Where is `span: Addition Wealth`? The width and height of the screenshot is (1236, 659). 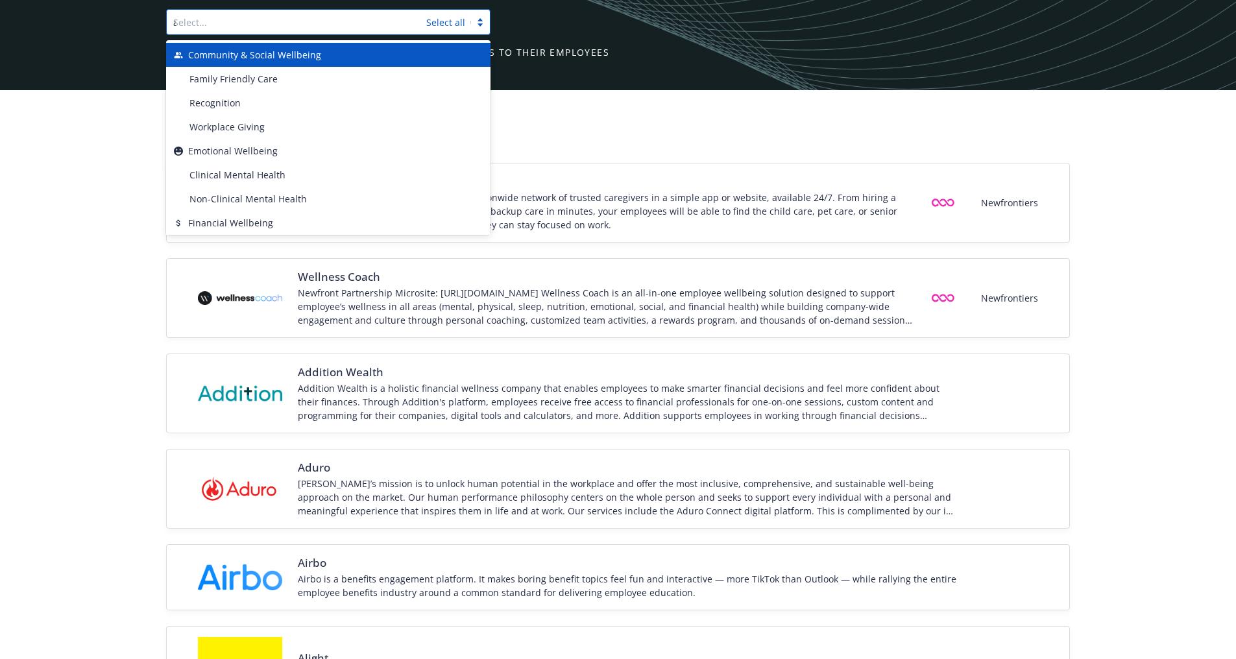
span: Addition Wealth is located at coordinates (627, 372).